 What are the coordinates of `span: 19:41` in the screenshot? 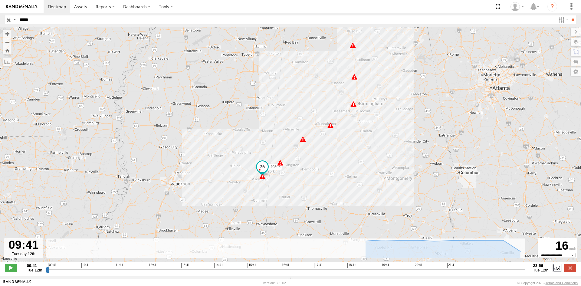 It's located at (385, 266).